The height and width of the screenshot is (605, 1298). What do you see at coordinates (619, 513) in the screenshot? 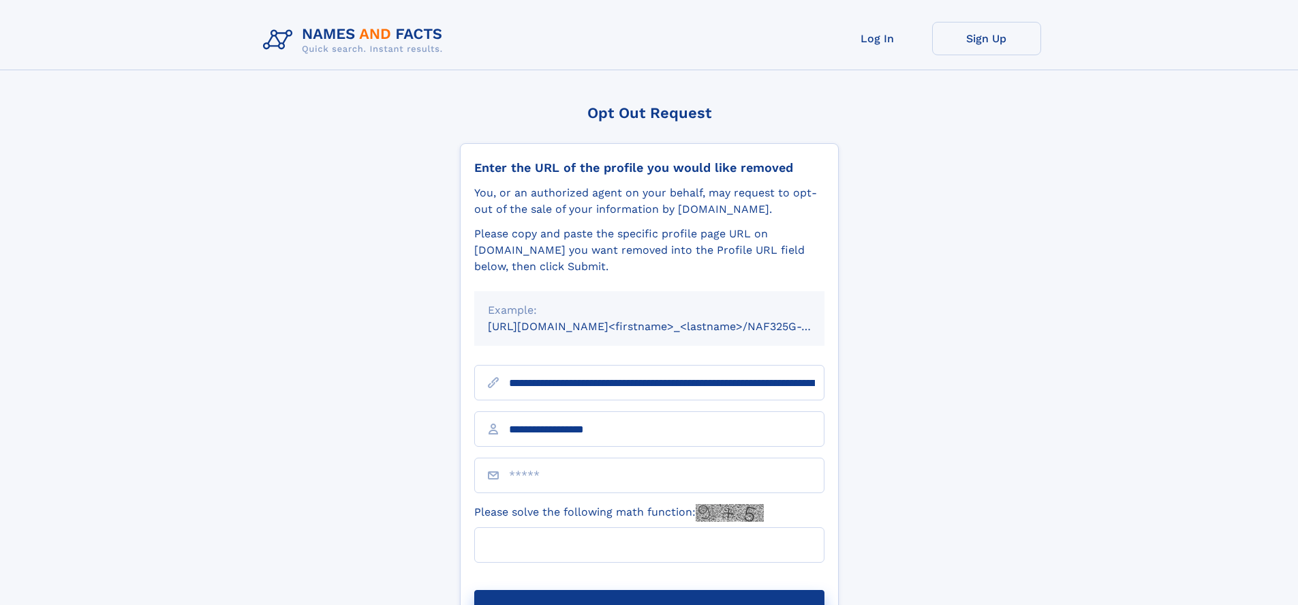
I see `label: Please solve the following math function:` at bounding box center [619, 513].